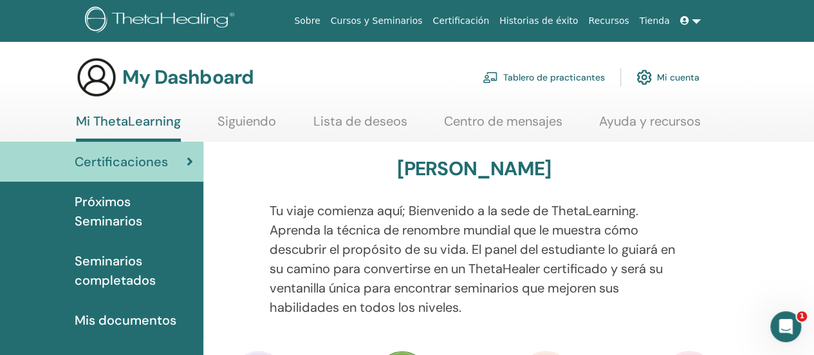  What do you see at coordinates (539, 21) in the screenshot?
I see `a: Historias de éxito` at bounding box center [539, 21].